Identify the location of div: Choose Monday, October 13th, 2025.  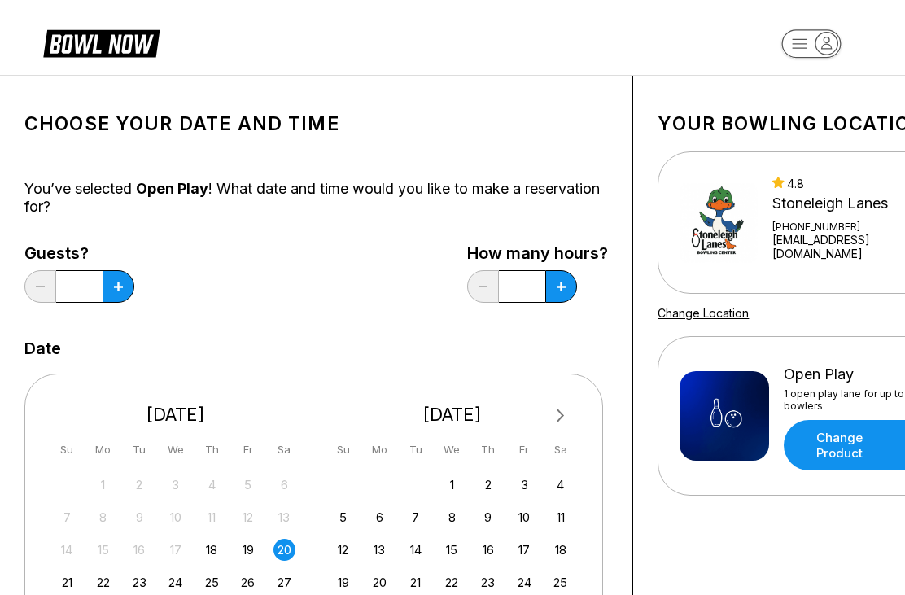
(379, 550).